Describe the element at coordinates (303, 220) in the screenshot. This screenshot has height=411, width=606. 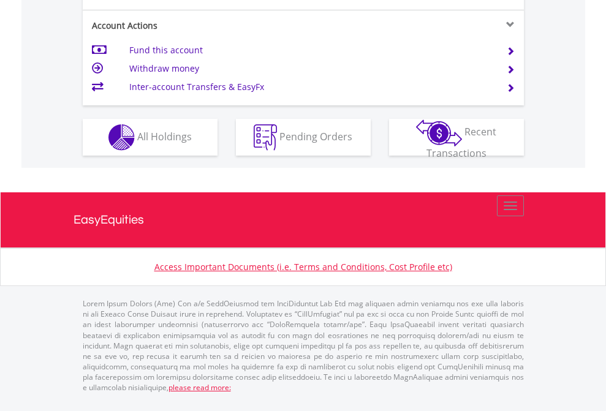
I see `a: EasyEquities` at that location.